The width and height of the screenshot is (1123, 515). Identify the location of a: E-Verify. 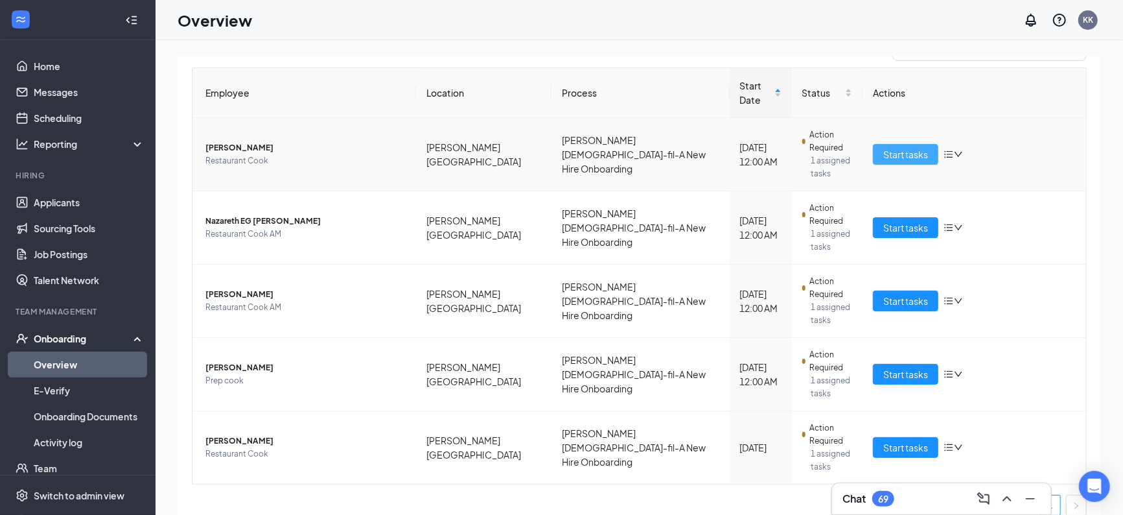
(89, 390).